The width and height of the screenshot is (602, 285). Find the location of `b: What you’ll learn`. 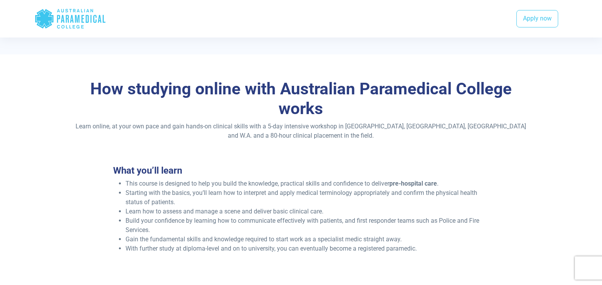

b: What you’ll learn is located at coordinates (148, 171).